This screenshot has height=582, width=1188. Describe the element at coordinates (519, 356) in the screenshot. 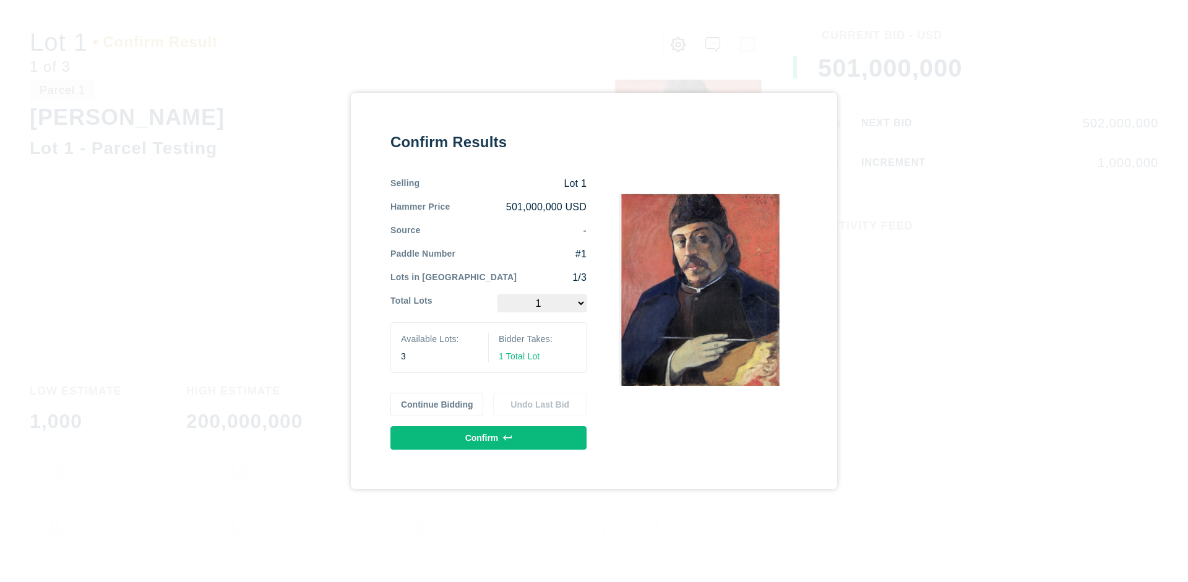

I see `span: 1 Total Lot` at that location.